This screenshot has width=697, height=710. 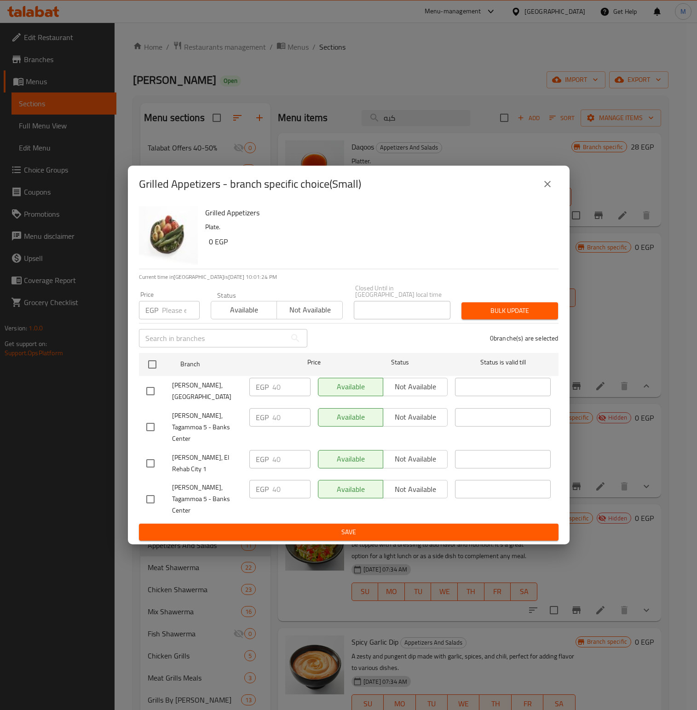 I want to click on h6: Grilled Appetizers, so click(x=378, y=213).